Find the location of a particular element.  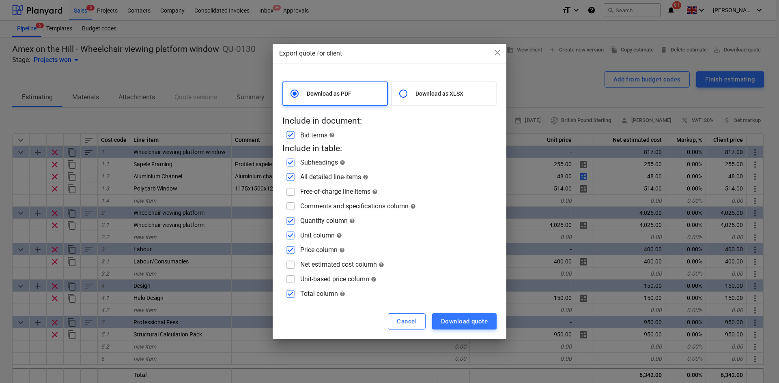

div: Free-of-charge line-items is located at coordinates (339, 192).